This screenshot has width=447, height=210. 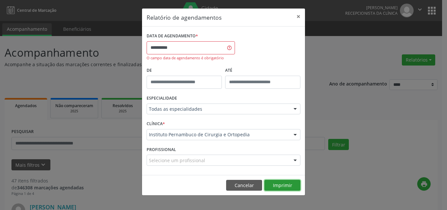 What do you see at coordinates (161, 149) in the screenshot?
I see `label: PROFISSIONAL` at bounding box center [161, 149].